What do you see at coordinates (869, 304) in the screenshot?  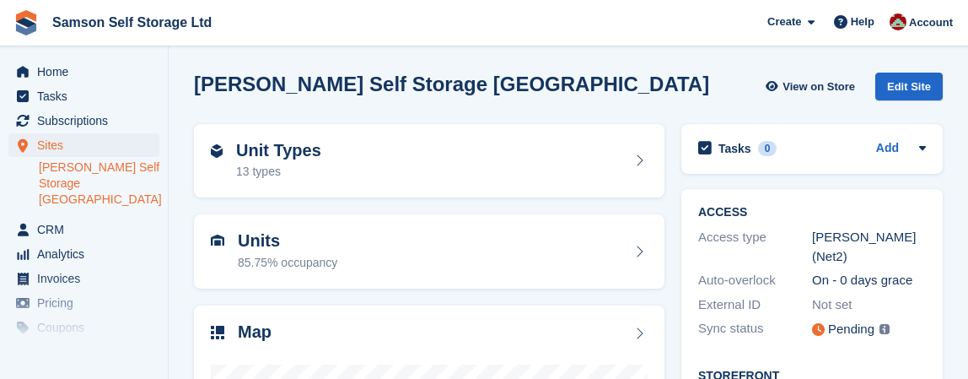 I see `div: Not set` at bounding box center [869, 304].